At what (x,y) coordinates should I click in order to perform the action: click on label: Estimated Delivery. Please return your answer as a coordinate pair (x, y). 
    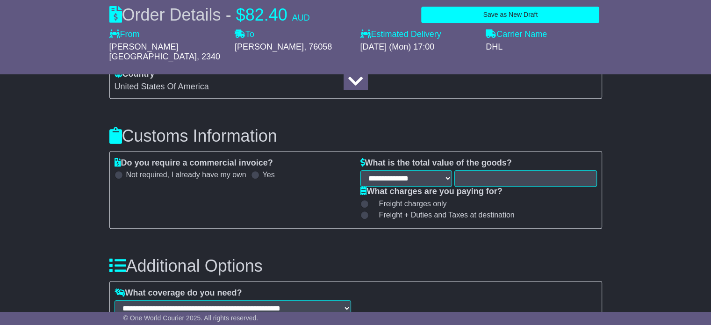
    Looking at the image, I should click on (418, 35).